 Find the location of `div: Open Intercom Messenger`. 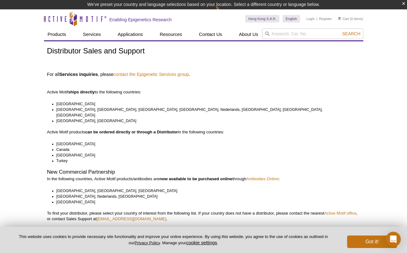

div: Open Intercom Messenger is located at coordinates (393, 239).